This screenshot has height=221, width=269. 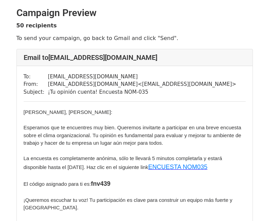 What do you see at coordinates (178, 167) in the screenshot?
I see `a: ENCUESTA NOM035` at bounding box center [178, 167].